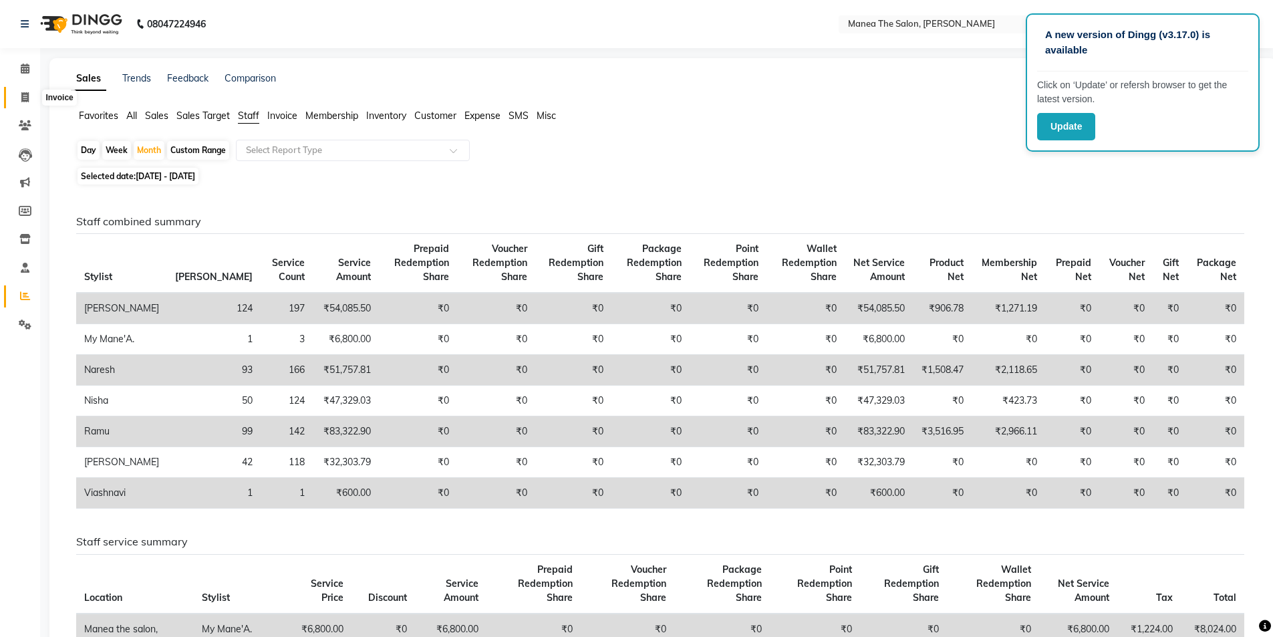 The height and width of the screenshot is (637, 1273). Describe the element at coordinates (122, 432) in the screenshot. I see `td: Ramu` at that location.